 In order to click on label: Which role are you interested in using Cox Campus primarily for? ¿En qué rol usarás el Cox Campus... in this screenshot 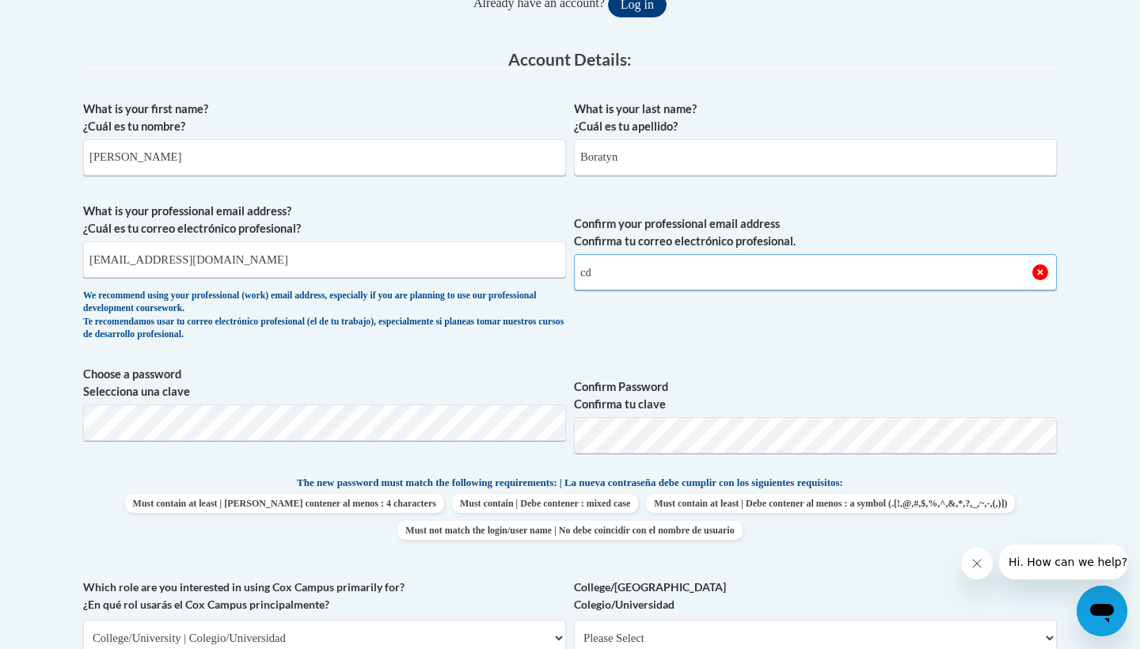, I will do `click(325, 596)`.